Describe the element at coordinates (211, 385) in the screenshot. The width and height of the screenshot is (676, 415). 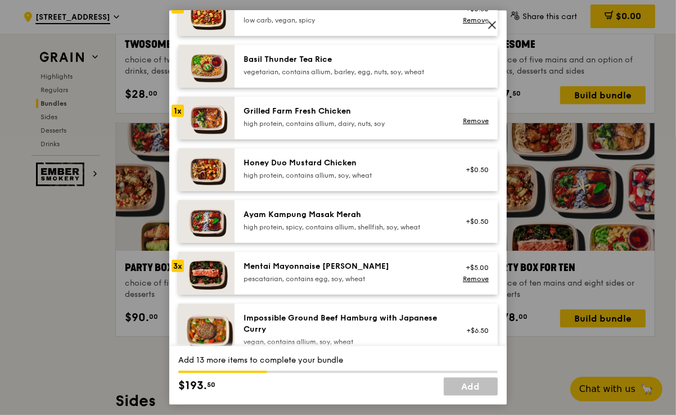
I see `span: 50` at that location.